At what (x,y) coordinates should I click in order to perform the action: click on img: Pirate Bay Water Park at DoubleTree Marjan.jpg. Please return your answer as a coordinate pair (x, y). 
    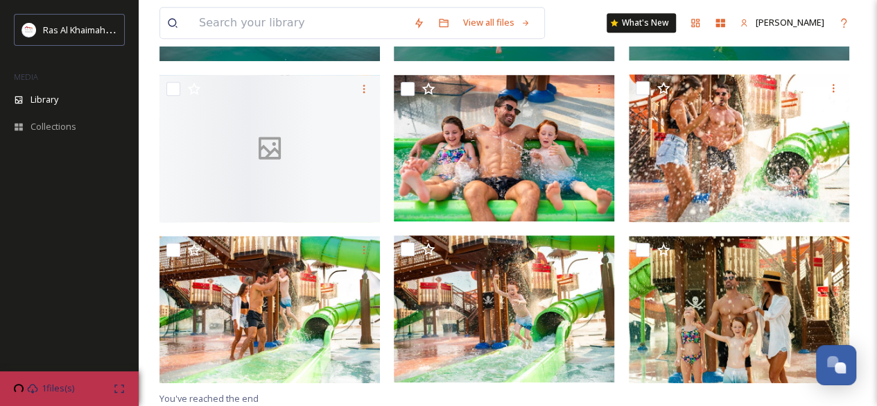
    Looking at the image, I should click on (739, 309).